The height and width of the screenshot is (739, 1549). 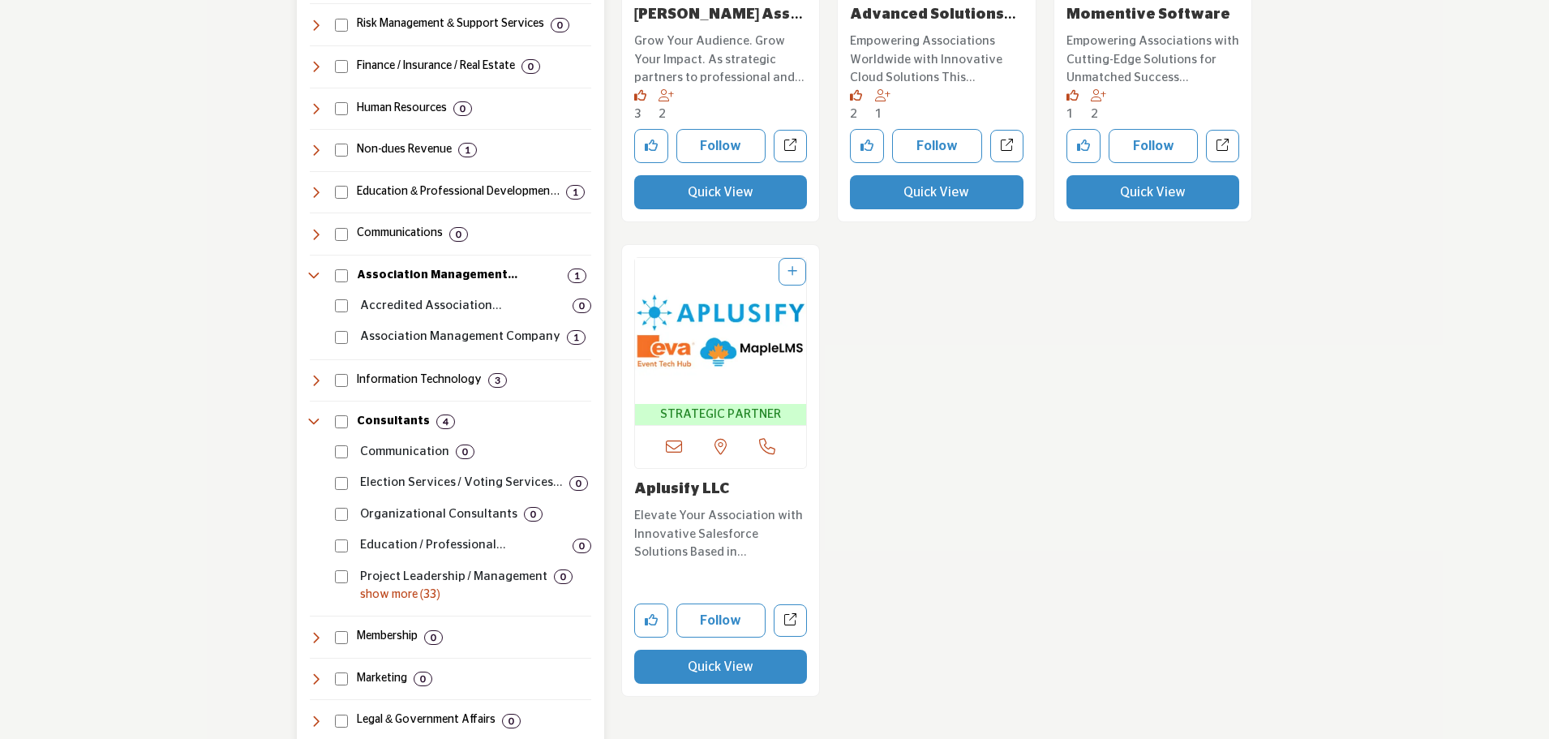 I want to click on p: Empowering Associations Worldwide with Innovative Cloud Solutions This organization is a global l..., so click(x=936, y=60).